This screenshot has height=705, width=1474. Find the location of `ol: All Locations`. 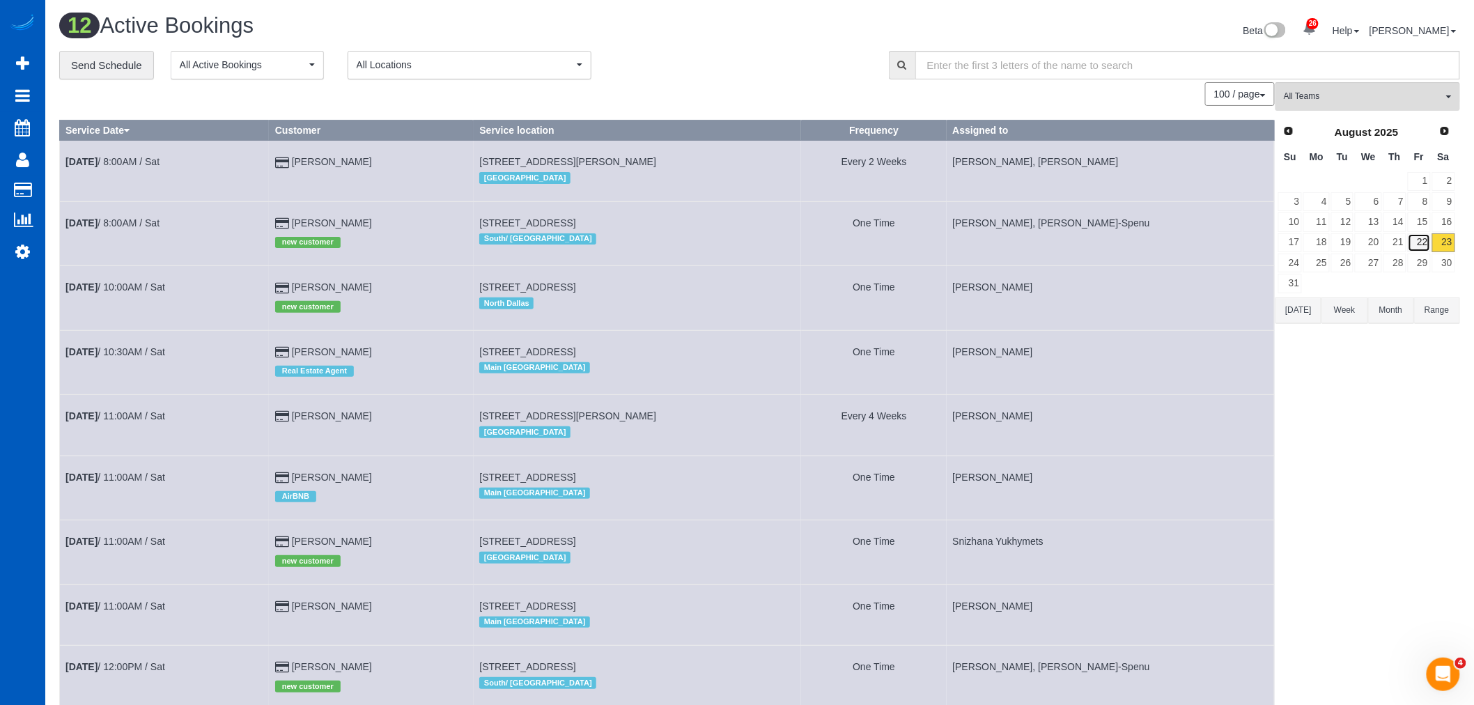

ol: All Locations is located at coordinates (469, 65).